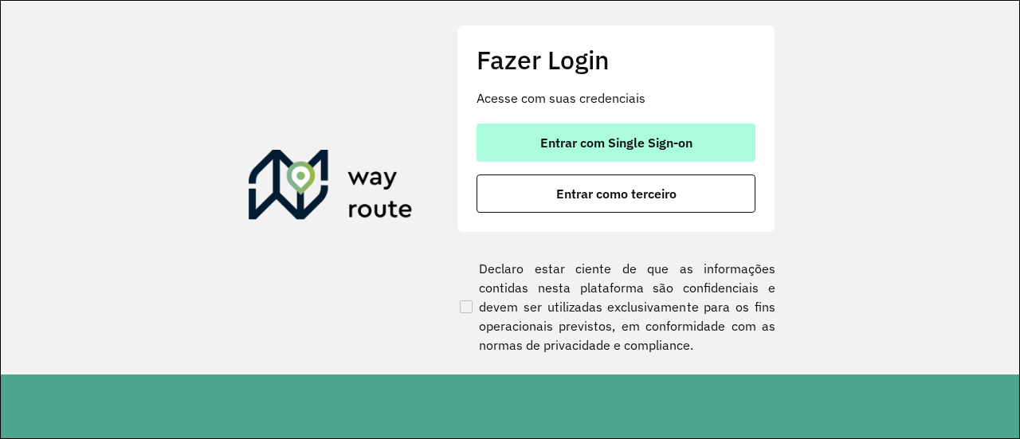 This screenshot has width=1020, height=439. I want to click on span: Entrar como terceiro, so click(616, 194).